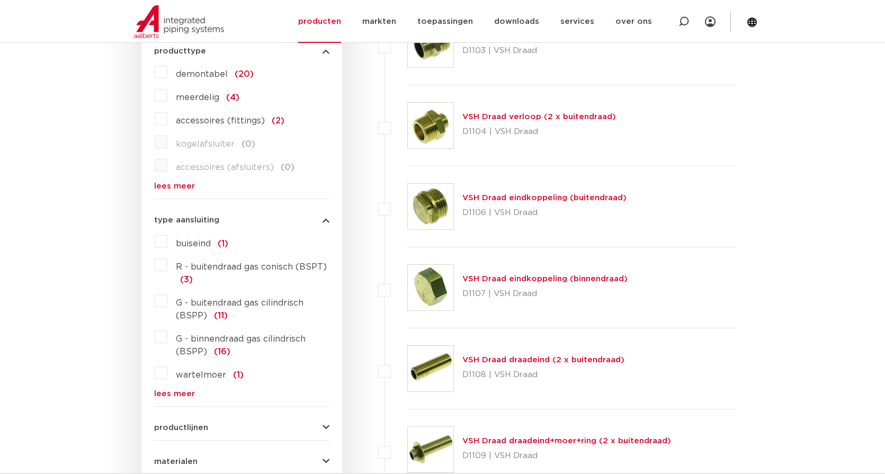 The image size is (885, 474). Describe the element at coordinates (278, 121) in the screenshot. I see `span: (2)` at that location.